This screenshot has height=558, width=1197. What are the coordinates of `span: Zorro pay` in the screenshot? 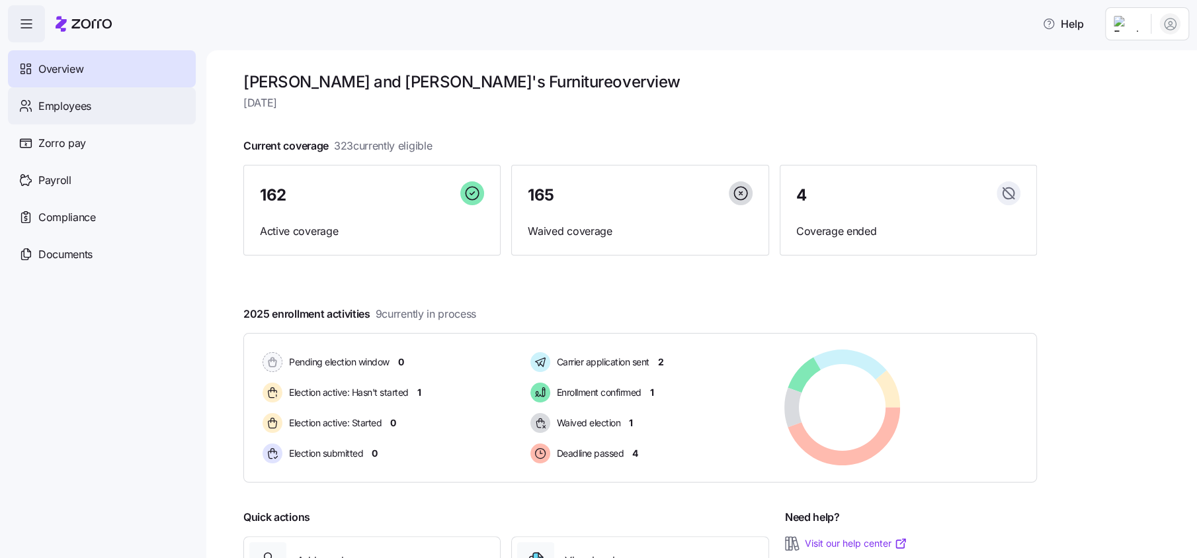 It's located at (62, 143).